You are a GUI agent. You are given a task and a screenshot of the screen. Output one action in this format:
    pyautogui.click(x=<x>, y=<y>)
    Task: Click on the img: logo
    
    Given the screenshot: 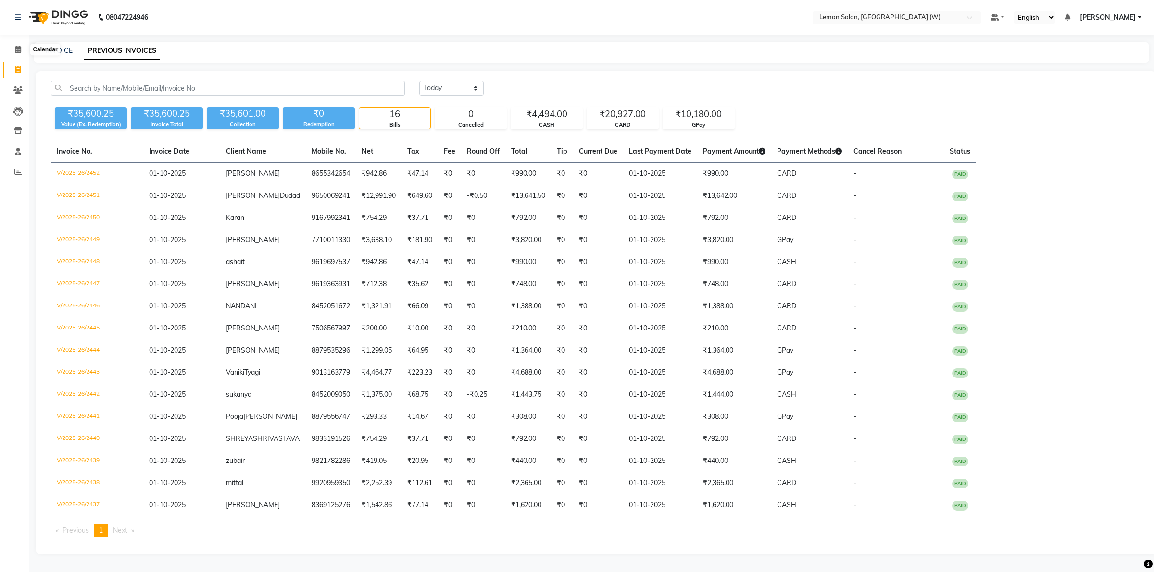 What is the action you would take?
    pyautogui.click(x=57, y=17)
    